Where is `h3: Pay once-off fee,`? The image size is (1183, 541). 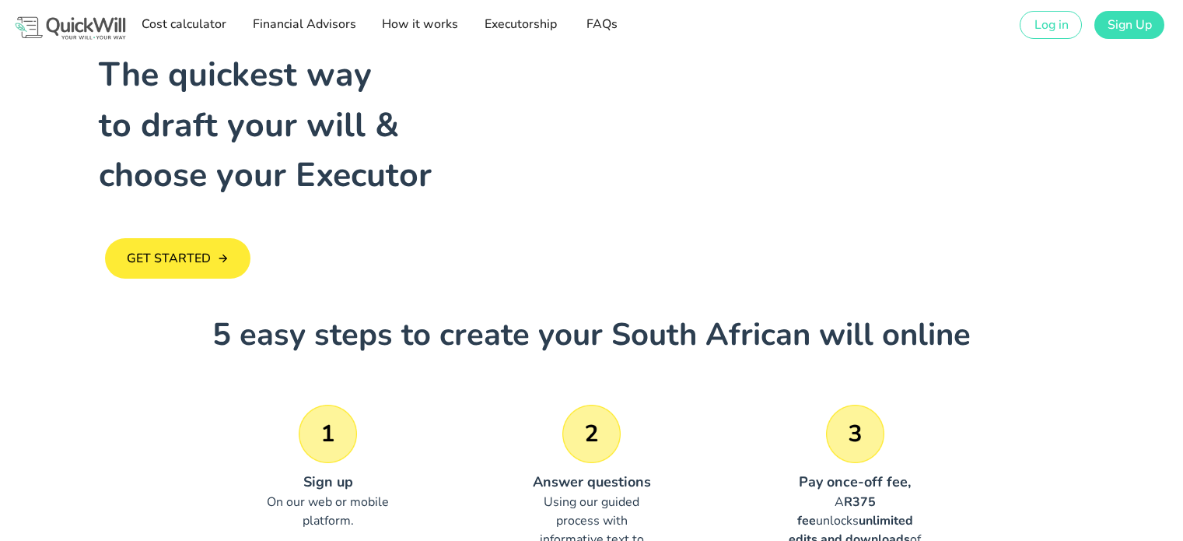
h3: Pay once-off fee, is located at coordinates (855, 481).